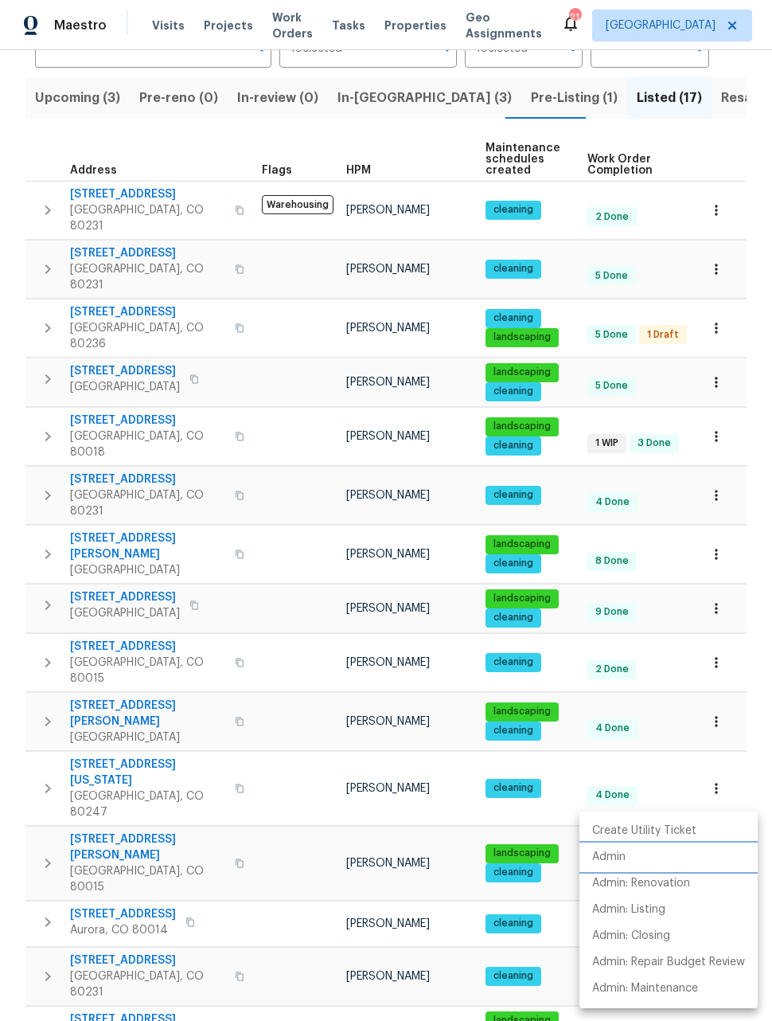 The height and width of the screenshot is (1021, 772). I want to click on p: Admin: Maintenance, so click(645, 988).